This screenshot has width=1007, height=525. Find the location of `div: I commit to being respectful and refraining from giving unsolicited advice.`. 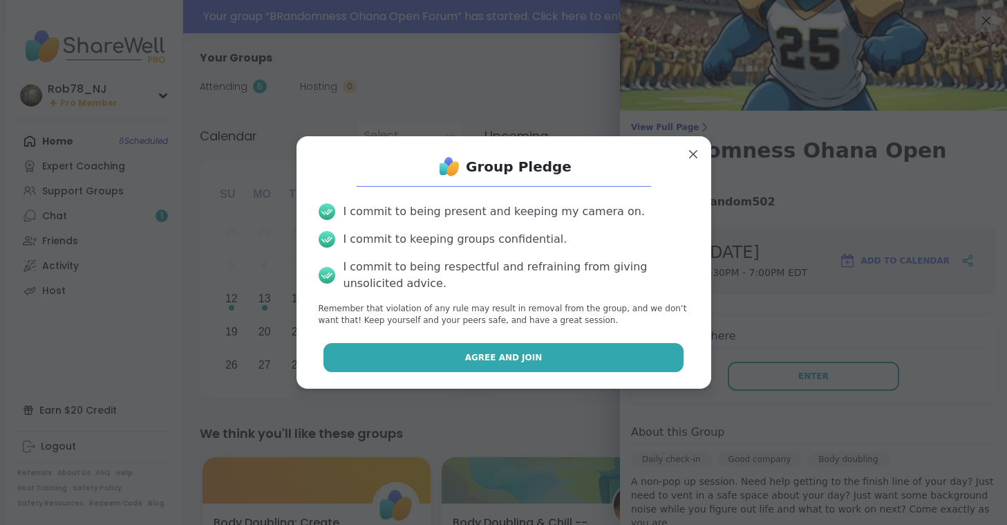

div: I commit to being respectful and refraining from giving unsolicited advice. is located at coordinates (516, 275).